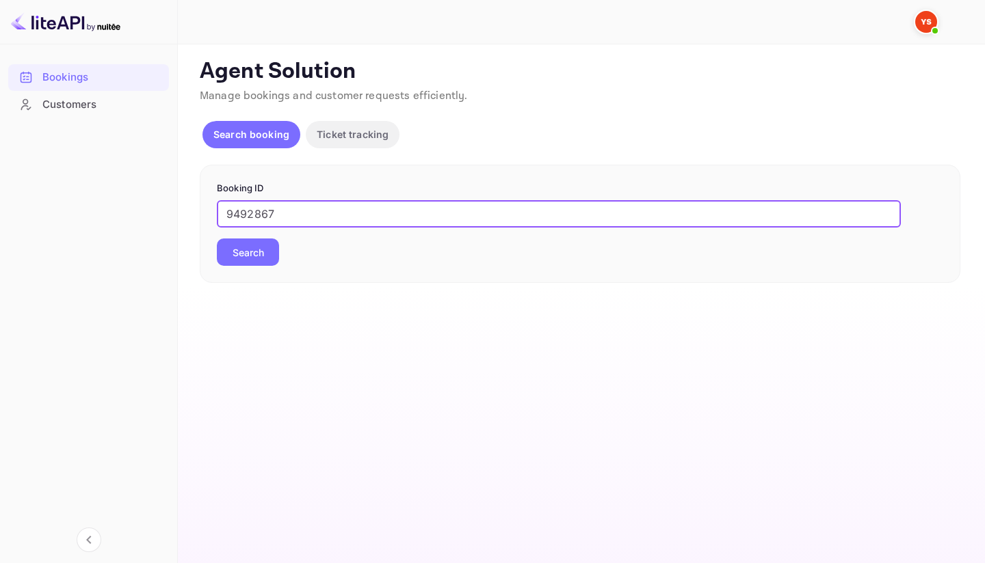 The image size is (985, 563). What do you see at coordinates (559, 214) in the screenshot?
I see `input: Enter Booking ID (e.g., 63782194)` at bounding box center [559, 214].